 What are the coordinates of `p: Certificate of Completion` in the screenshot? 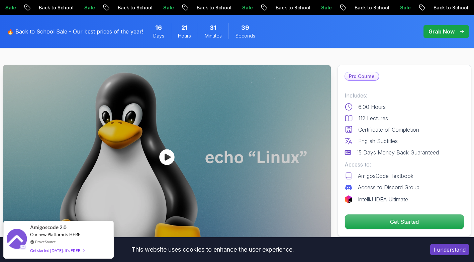 It's located at (389, 129).